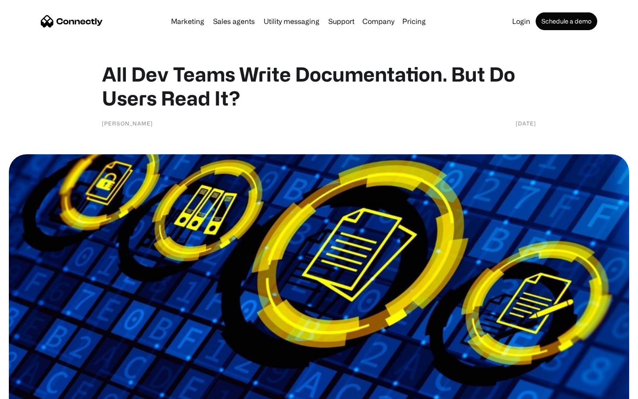  What do you see at coordinates (31, 390) in the screenshot?
I see `aside: Language selected: English` at bounding box center [31, 390].